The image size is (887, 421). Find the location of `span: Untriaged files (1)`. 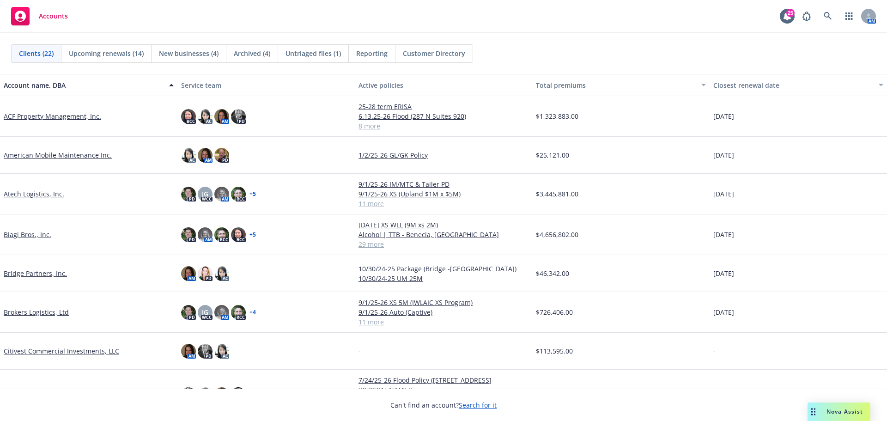

span: Untriaged files (1) is located at coordinates (313, 53).